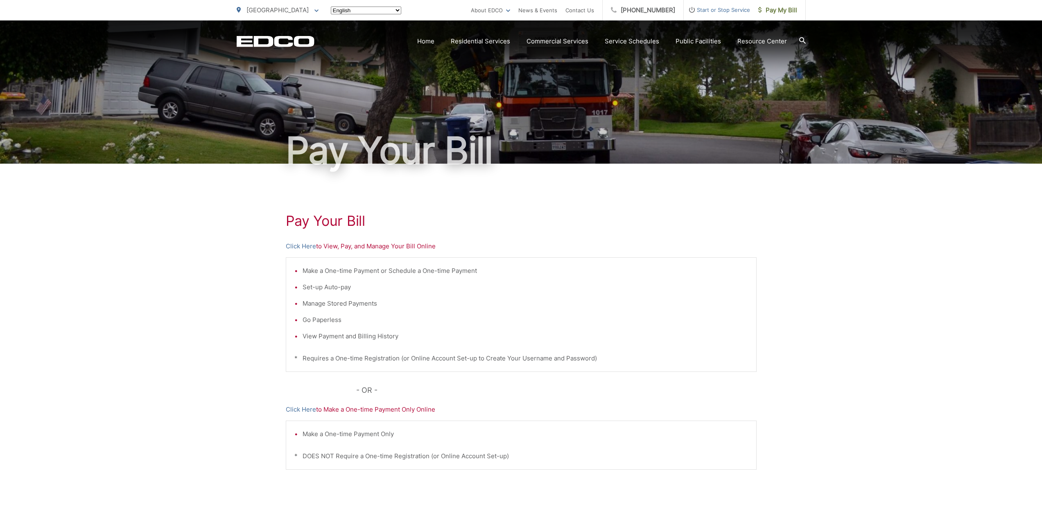  I want to click on a: Residential Services, so click(480, 41).